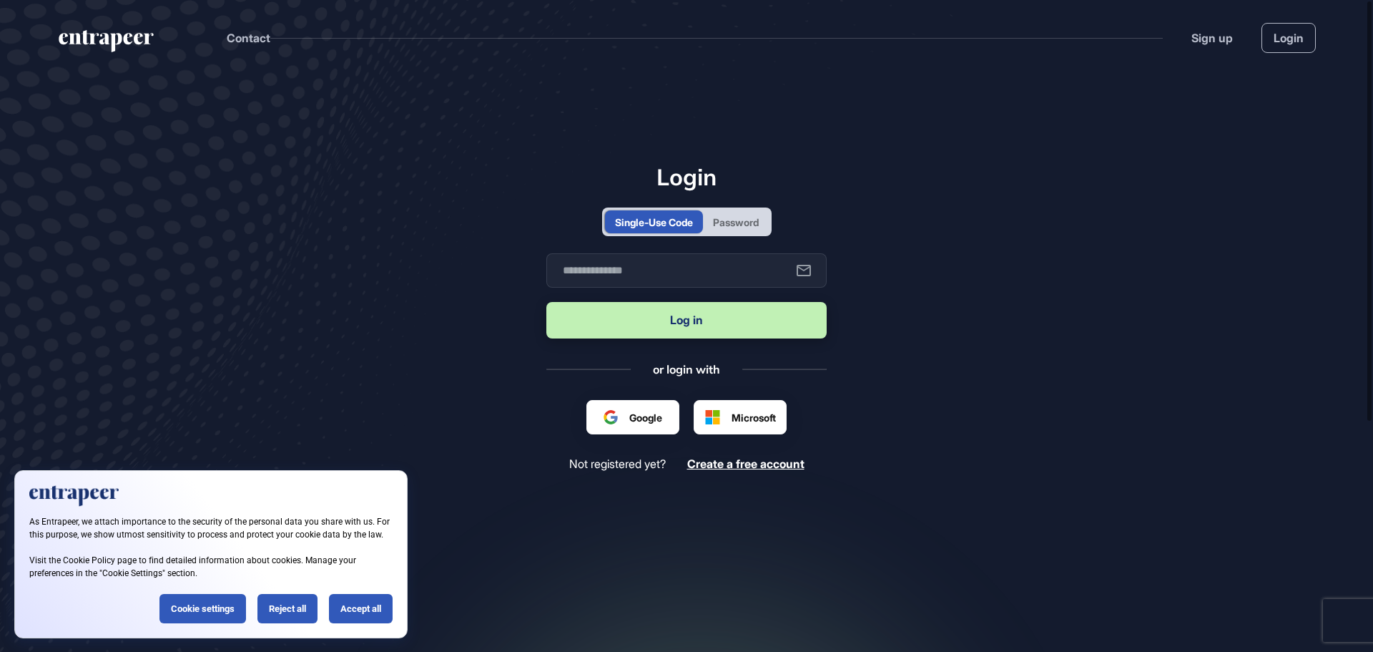 This screenshot has height=652, width=1373. What do you see at coordinates (746, 464) in the screenshot?
I see `a: Create a free account` at bounding box center [746, 464].